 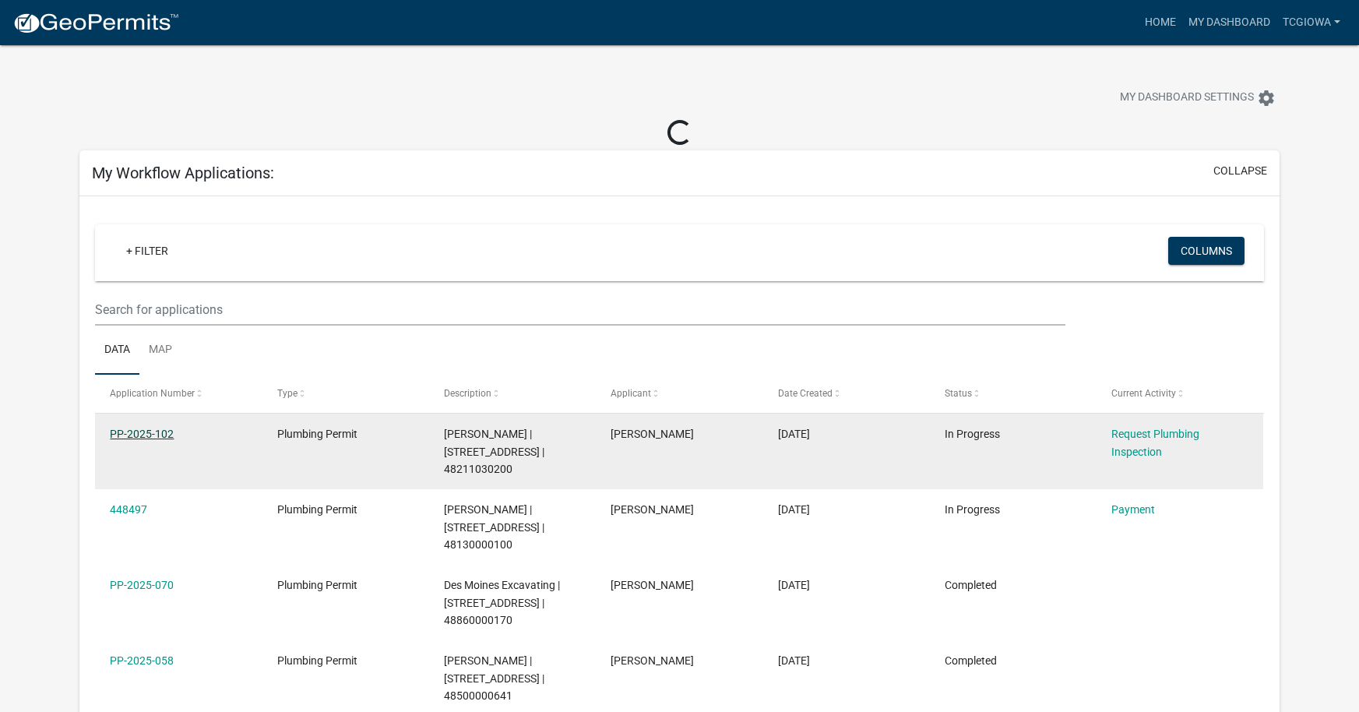 What do you see at coordinates (579, 309) in the screenshot?
I see `input: Search for applications` at bounding box center [579, 309].